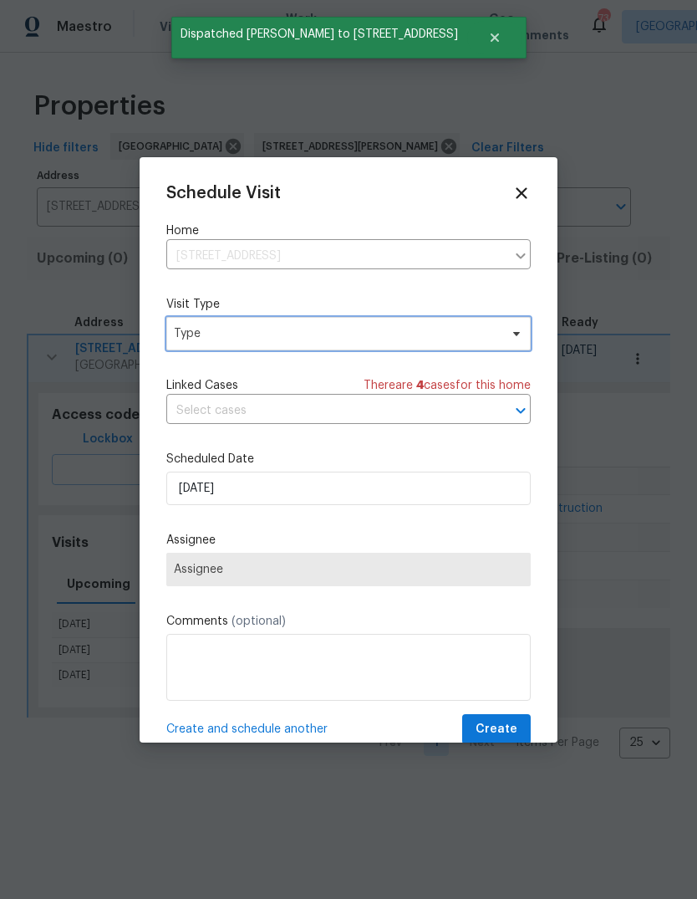 The height and width of the screenshot is (899, 697). Describe the element at coordinates (325, 411) in the screenshot. I see `input: Select cases` at that location.